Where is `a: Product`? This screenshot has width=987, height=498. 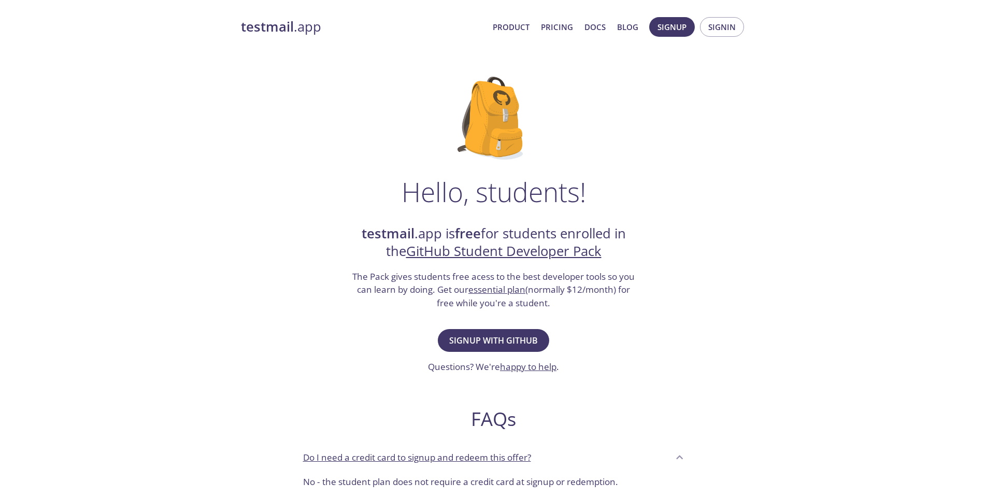
a: Product is located at coordinates (511, 27).